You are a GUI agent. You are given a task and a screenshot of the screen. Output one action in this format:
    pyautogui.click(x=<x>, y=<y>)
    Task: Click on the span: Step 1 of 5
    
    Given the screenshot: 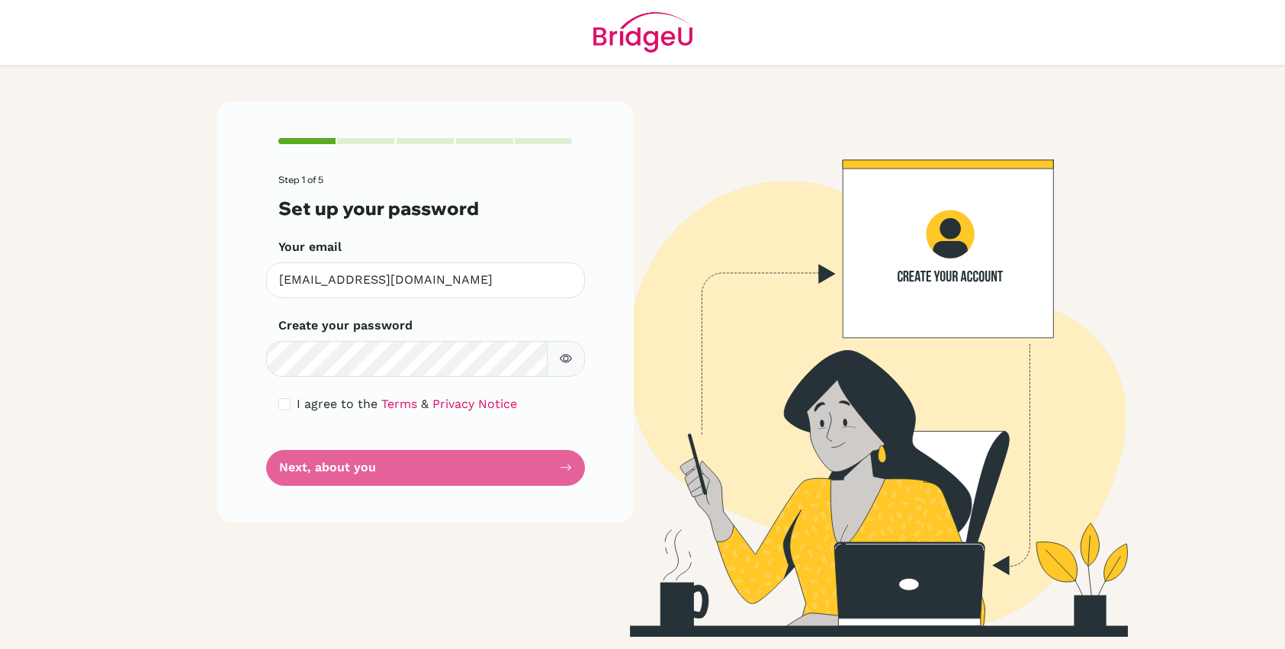 What is the action you would take?
    pyautogui.click(x=300, y=179)
    